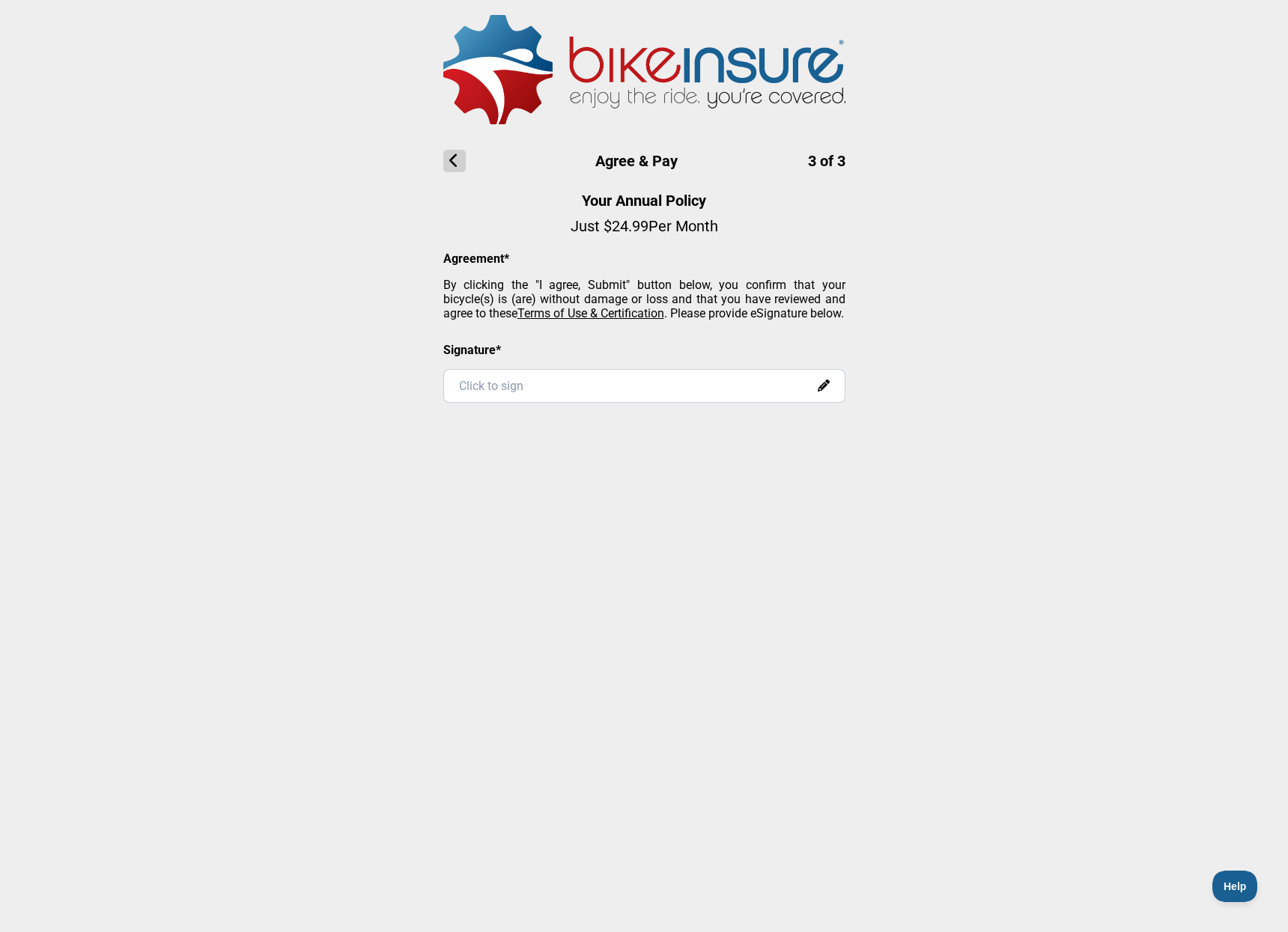  I want to click on div: Click to sign, so click(644, 386).